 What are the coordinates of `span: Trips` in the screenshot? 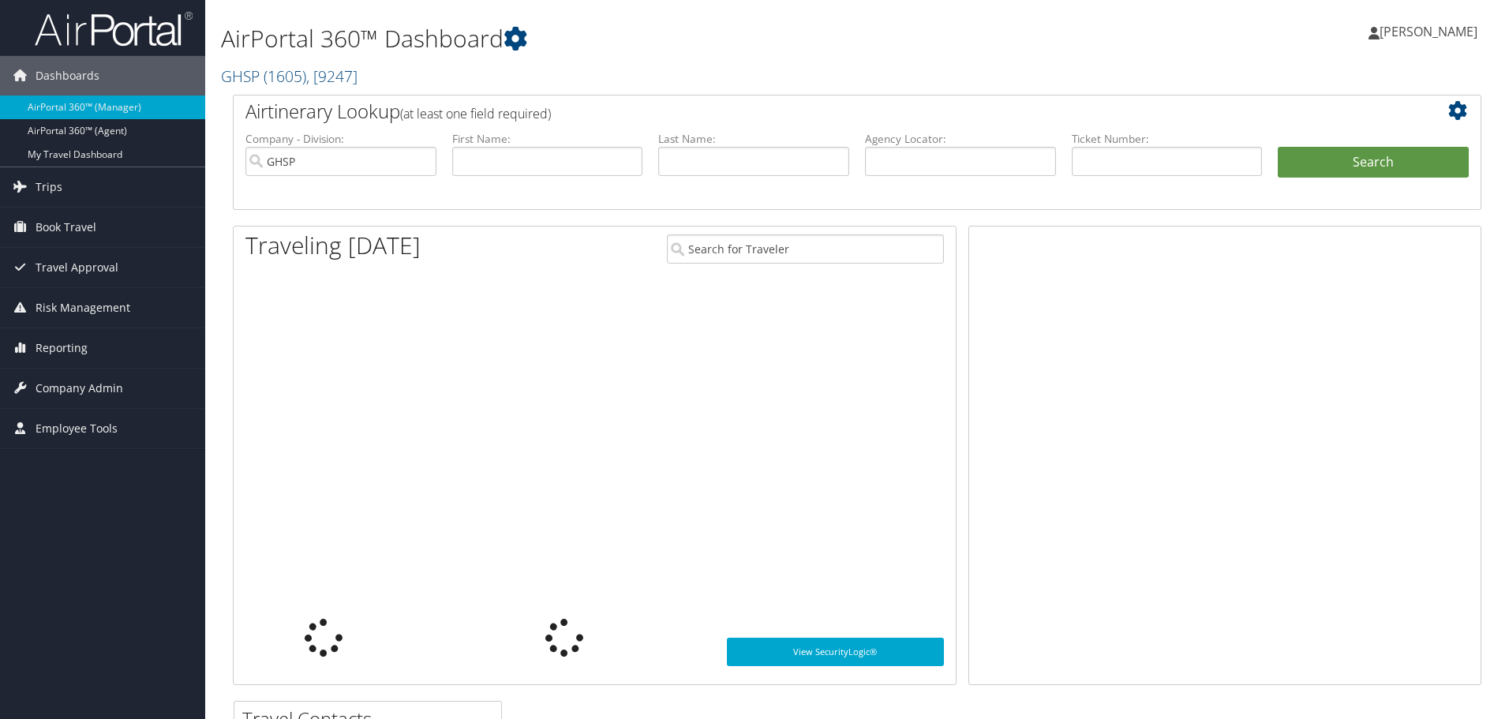 It's located at (49, 187).